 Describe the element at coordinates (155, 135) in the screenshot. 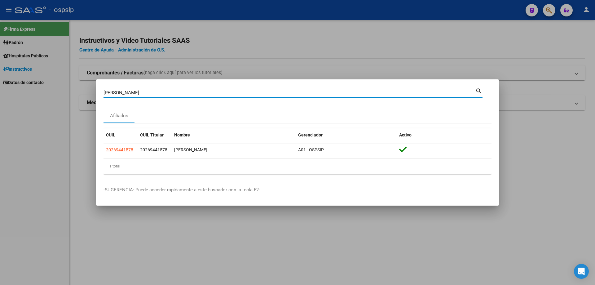

I see `datatable-header-cell: CUIL Titular` at that location.